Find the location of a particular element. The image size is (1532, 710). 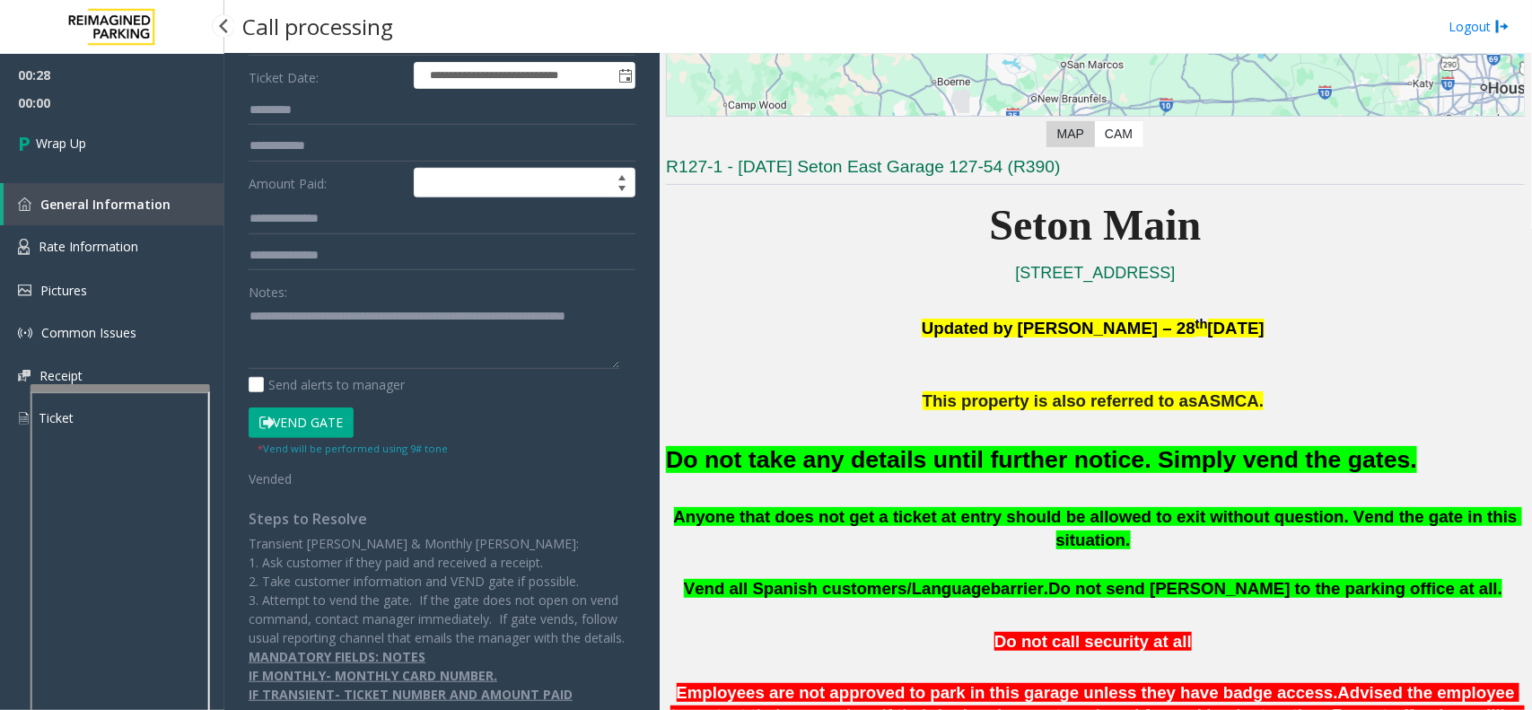

h4: Steps to Resolve is located at coordinates (442, 519).